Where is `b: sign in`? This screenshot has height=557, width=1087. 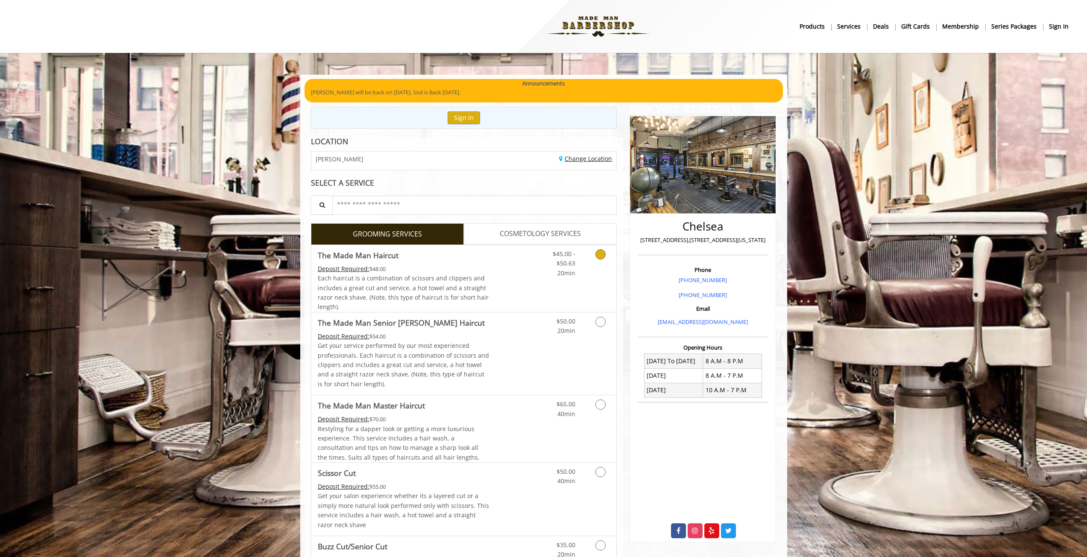
b: sign in is located at coordinates (1059, 26).